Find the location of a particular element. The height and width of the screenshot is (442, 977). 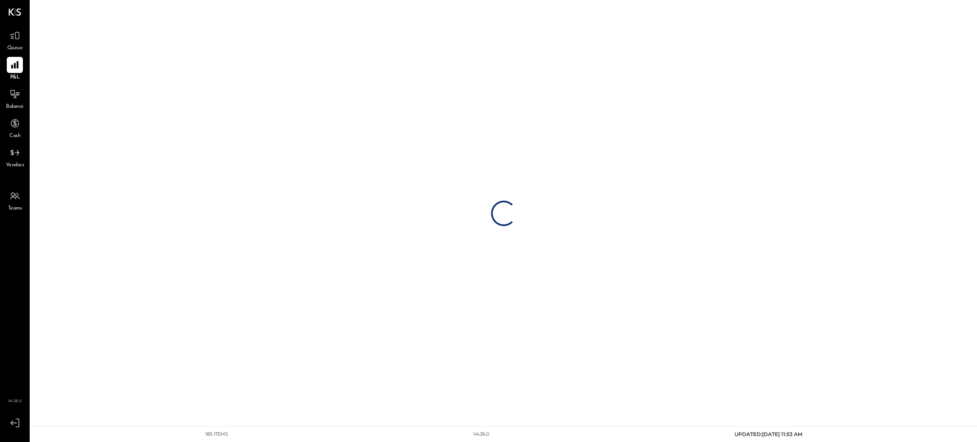

span: Queue is located at coordinates (15, 48).